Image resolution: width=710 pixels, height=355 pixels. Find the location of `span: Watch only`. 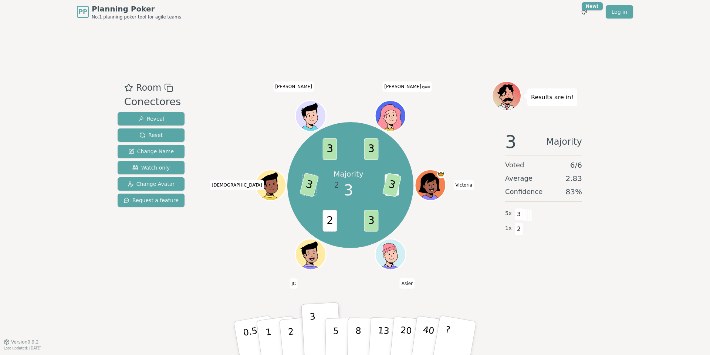

span: Watch only is located at coordinates (151, 168).